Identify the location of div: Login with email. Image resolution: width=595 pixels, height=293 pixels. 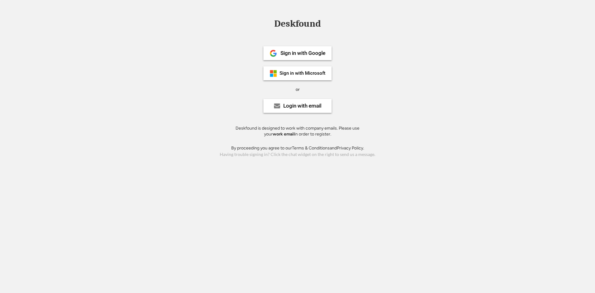
(302, 106).